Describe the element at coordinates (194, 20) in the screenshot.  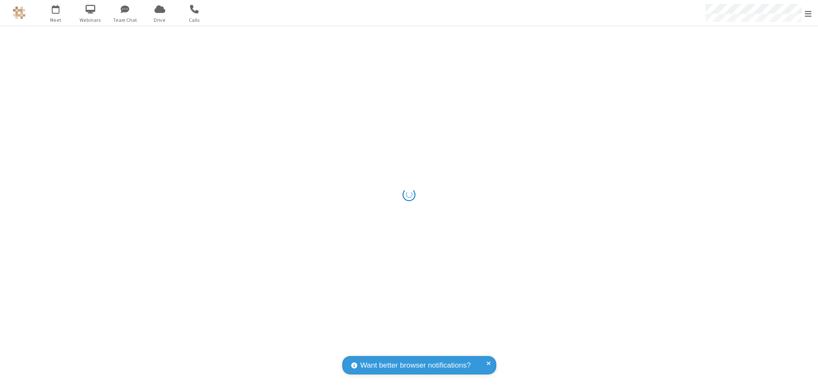
I see `span: Calls` at that location.